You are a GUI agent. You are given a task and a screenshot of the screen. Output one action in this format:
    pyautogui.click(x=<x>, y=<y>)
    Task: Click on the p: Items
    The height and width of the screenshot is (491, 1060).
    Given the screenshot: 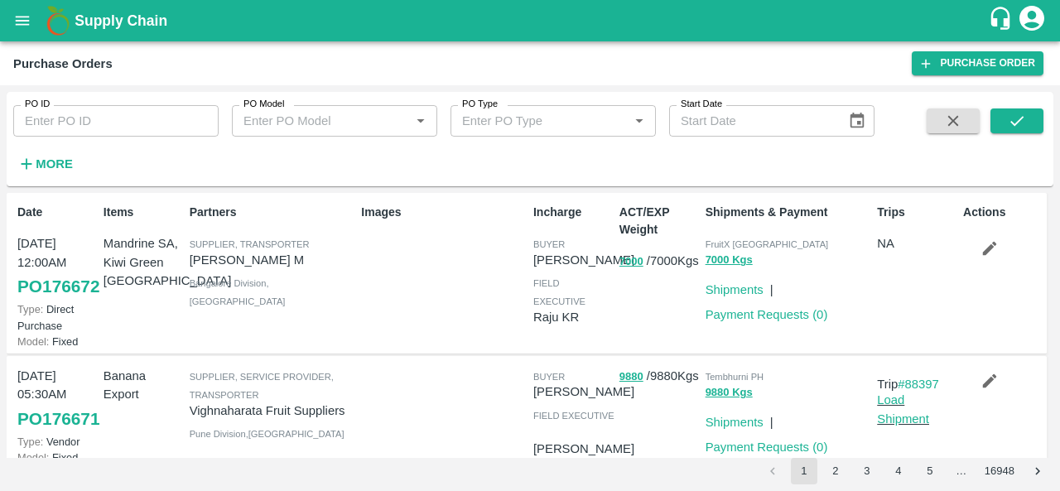 What is the action you would take?
    pyautogui.click(x=143, y=212)
    